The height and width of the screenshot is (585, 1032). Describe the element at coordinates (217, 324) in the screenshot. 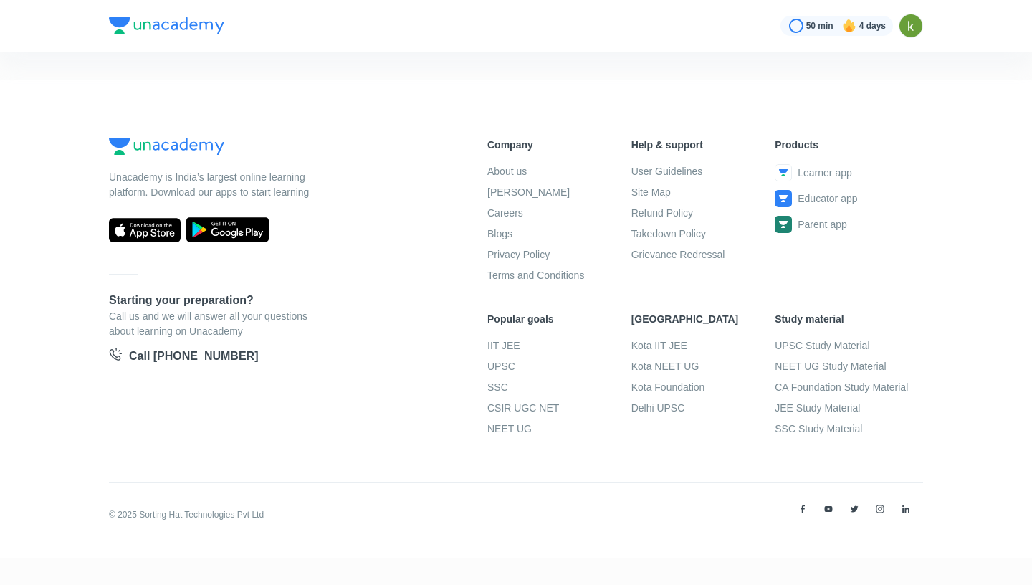

I see `p: Call us and we will answer all your questions about learning on Unacademy` at that location.